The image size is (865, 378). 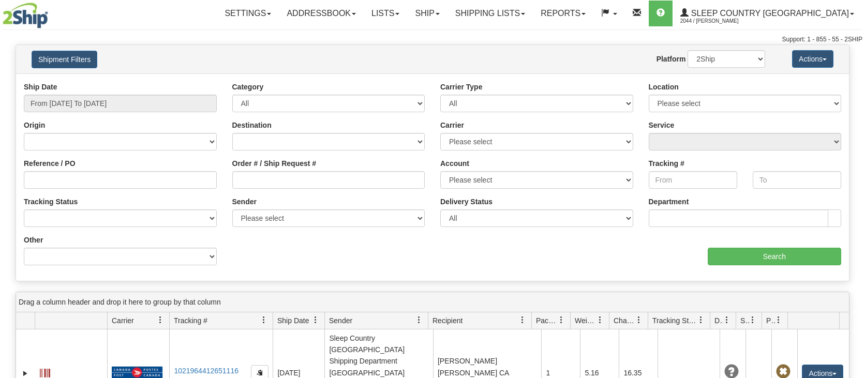 What do you see at coordinates (639, 320) in the screenshot?
I see `a: Charge filter column settings` at bounding box center [639, 320].